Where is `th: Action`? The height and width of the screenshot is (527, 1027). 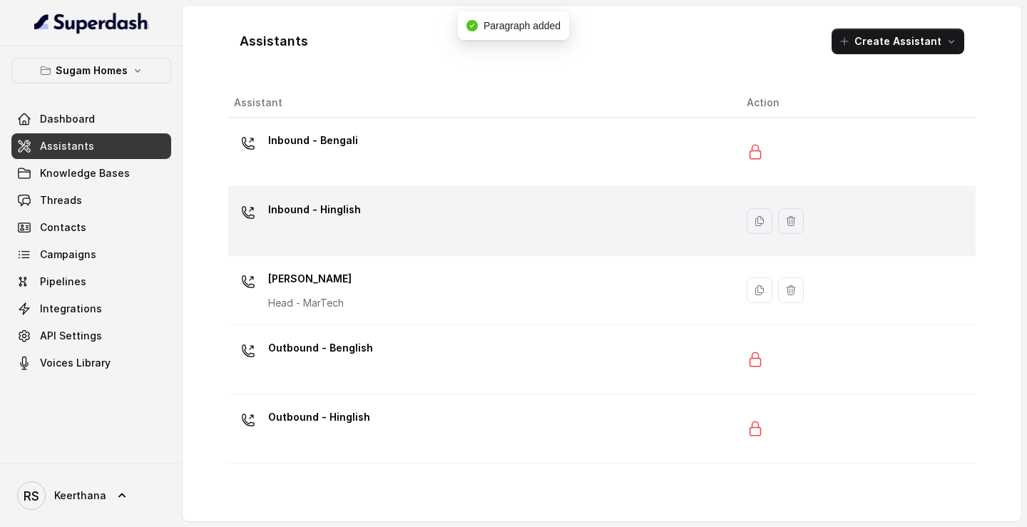 th: Action is located at coordinates (855, 103).